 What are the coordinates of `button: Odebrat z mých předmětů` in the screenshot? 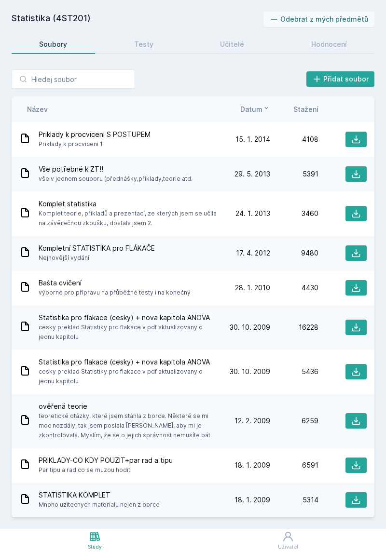 It's located at (319, 19).